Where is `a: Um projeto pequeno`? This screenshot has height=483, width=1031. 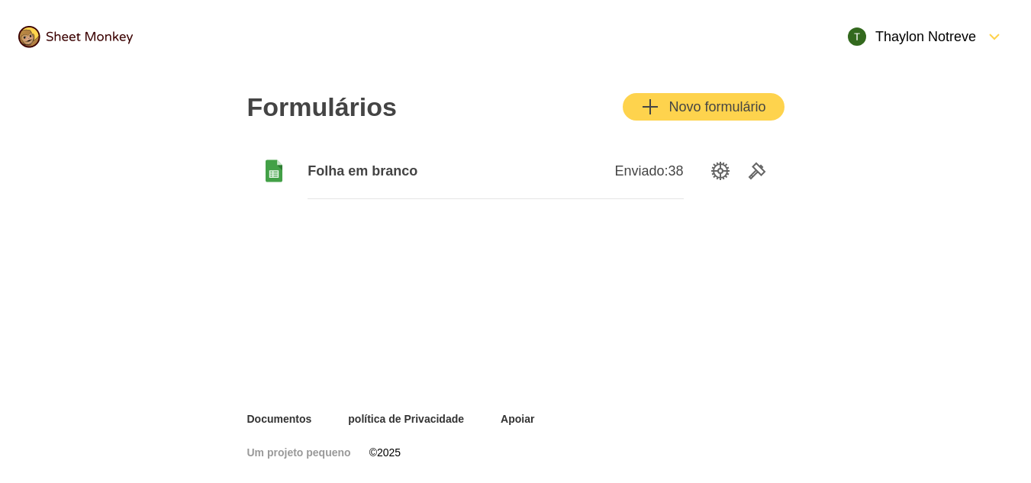 a: Um projeto pequeno is located at coordinates (299, 453).